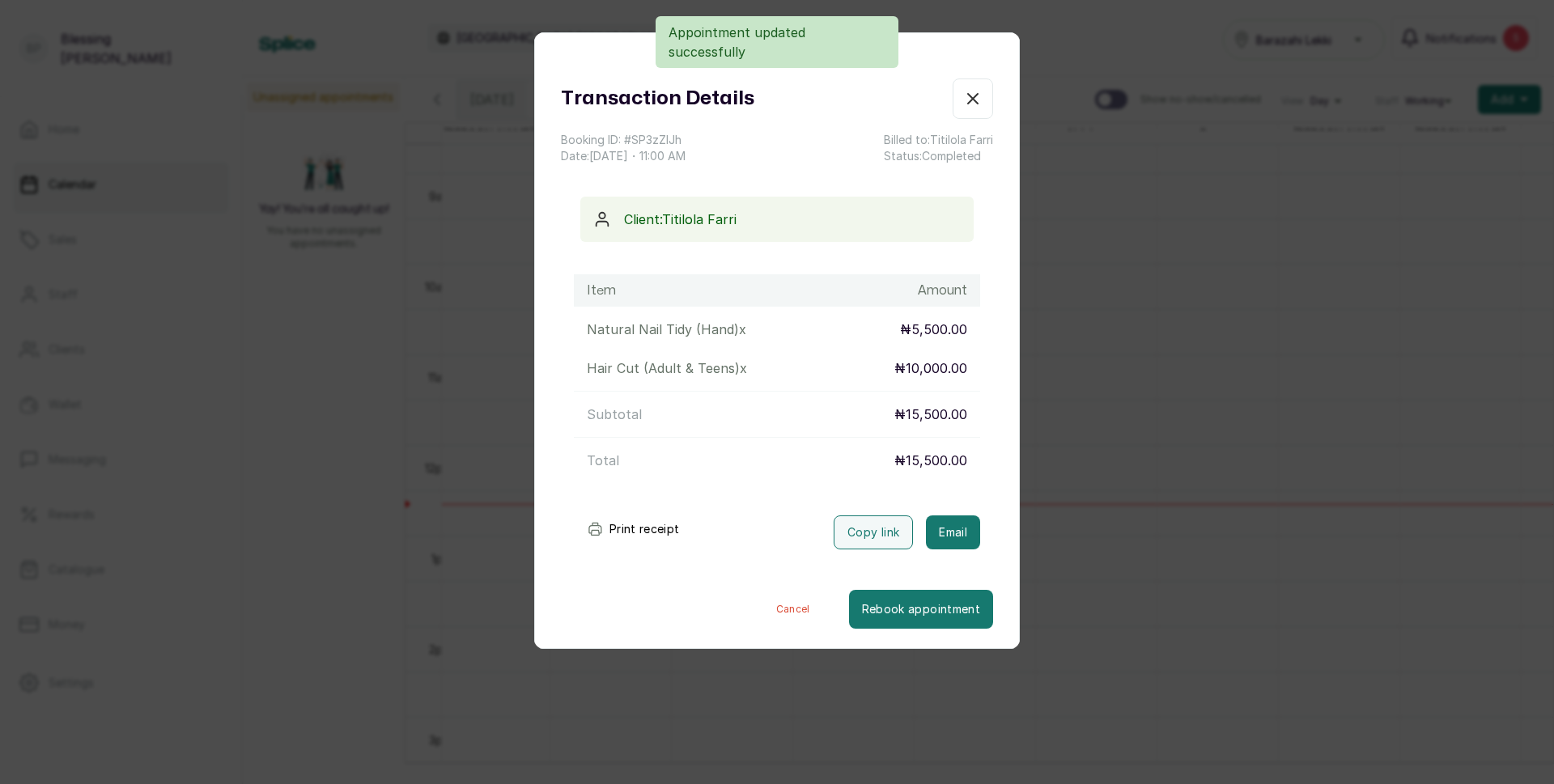 The image size is (1554, 784). I want to click on p: ₦5,500.00, so click(933, 329).